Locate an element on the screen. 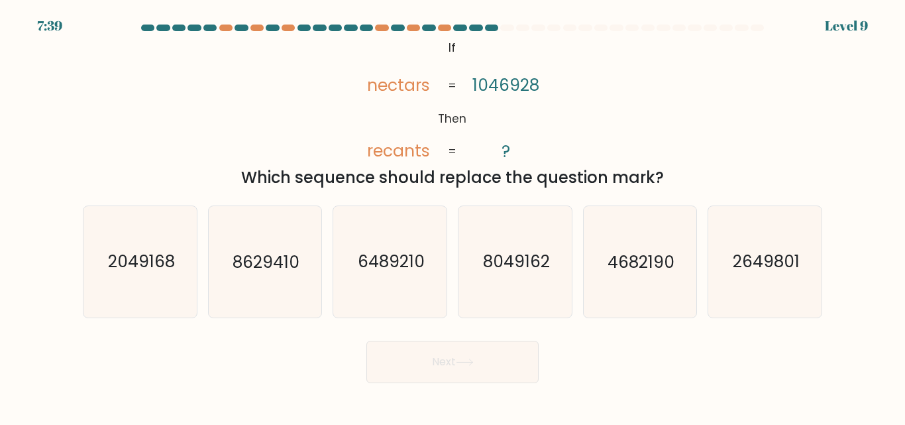 The width and height of the screenshot is (905, 425). text: 6489210 is located at coordinates (391, 262).